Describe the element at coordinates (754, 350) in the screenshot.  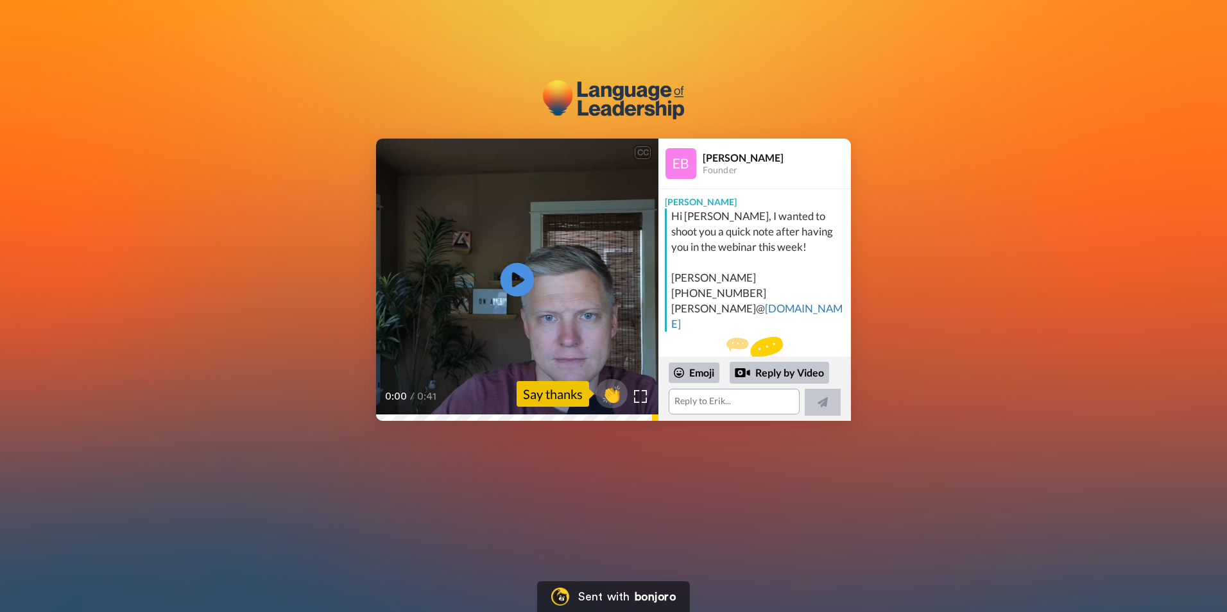
I see `img: message.svg` at that location.